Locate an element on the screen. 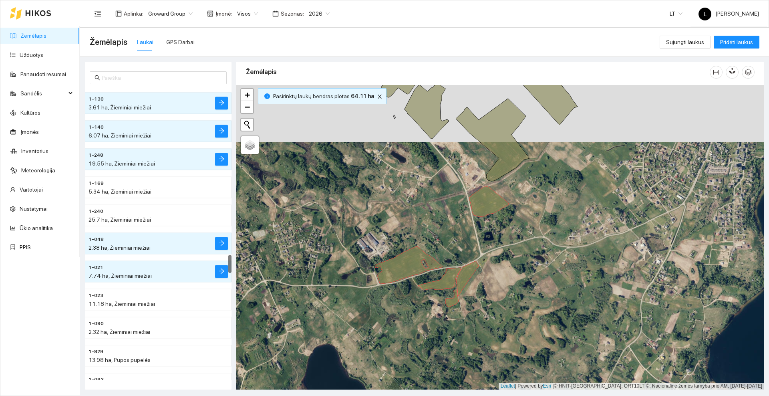 The height and width of the screenshot is (396, 769). a: Panaudoti resursai is located at coordinates (43, 74).